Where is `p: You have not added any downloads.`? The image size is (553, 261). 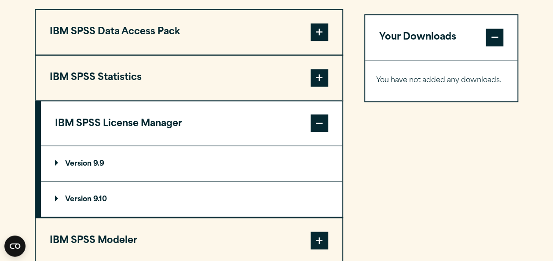
p: You have not added any downloads. is located at coordinates (441, 80).